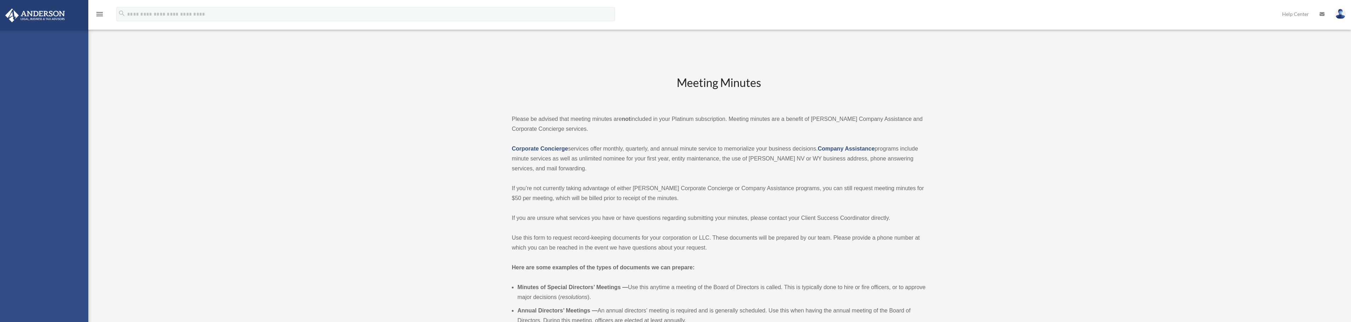 Image resolution: width=1351 pixels, height=322 pixels. What do you see at coordinates (846, 148) in the screenshot?
I see `strong: Company Assistance` at bounding box center [846, 148].